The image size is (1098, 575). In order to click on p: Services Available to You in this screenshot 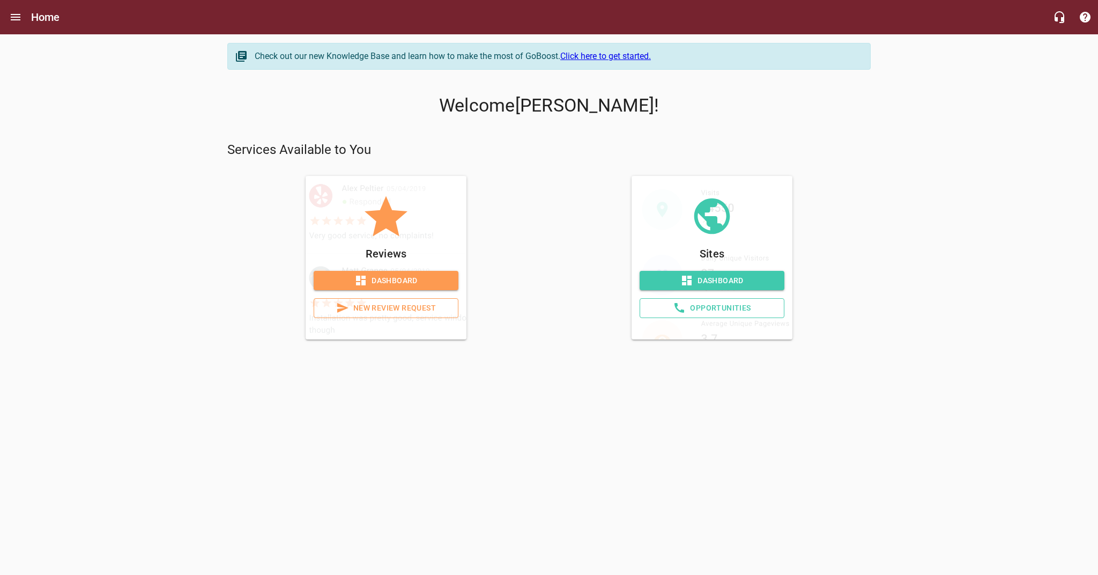, I will do `click(549, 150)`.